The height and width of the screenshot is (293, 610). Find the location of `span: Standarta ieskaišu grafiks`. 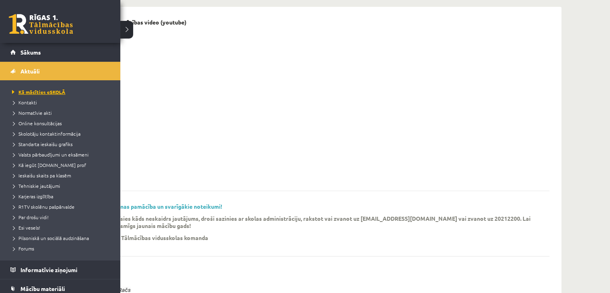

span: Standarta ieskaišu grafiks is located at coordinates (41, 144).